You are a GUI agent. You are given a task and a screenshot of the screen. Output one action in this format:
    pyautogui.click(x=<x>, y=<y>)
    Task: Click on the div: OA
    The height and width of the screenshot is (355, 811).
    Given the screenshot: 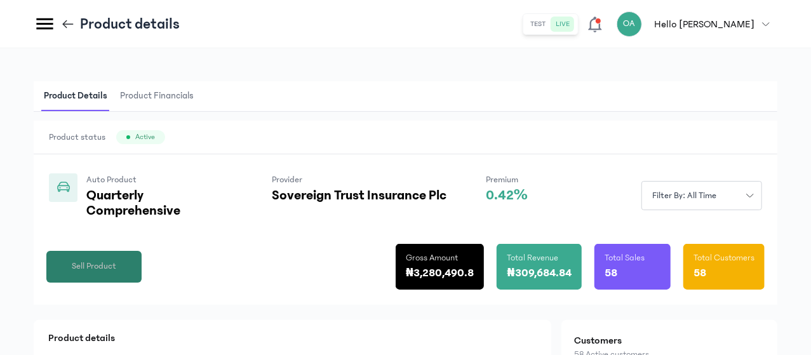 What is the action you would take?
    pyautogui.click(x=629, y=24)
    